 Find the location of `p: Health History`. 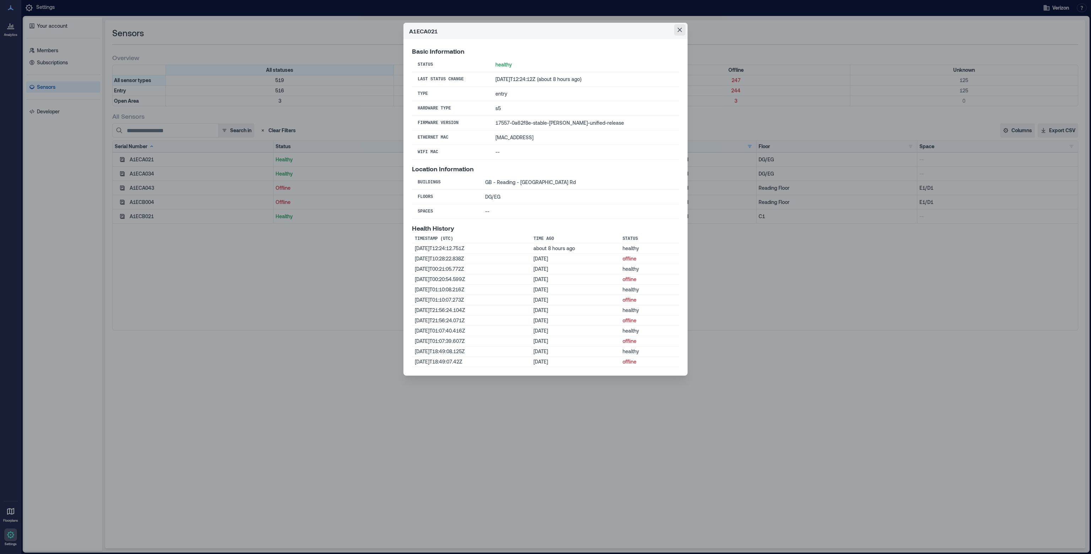

p: Health History is located at coordinates (545, 228).